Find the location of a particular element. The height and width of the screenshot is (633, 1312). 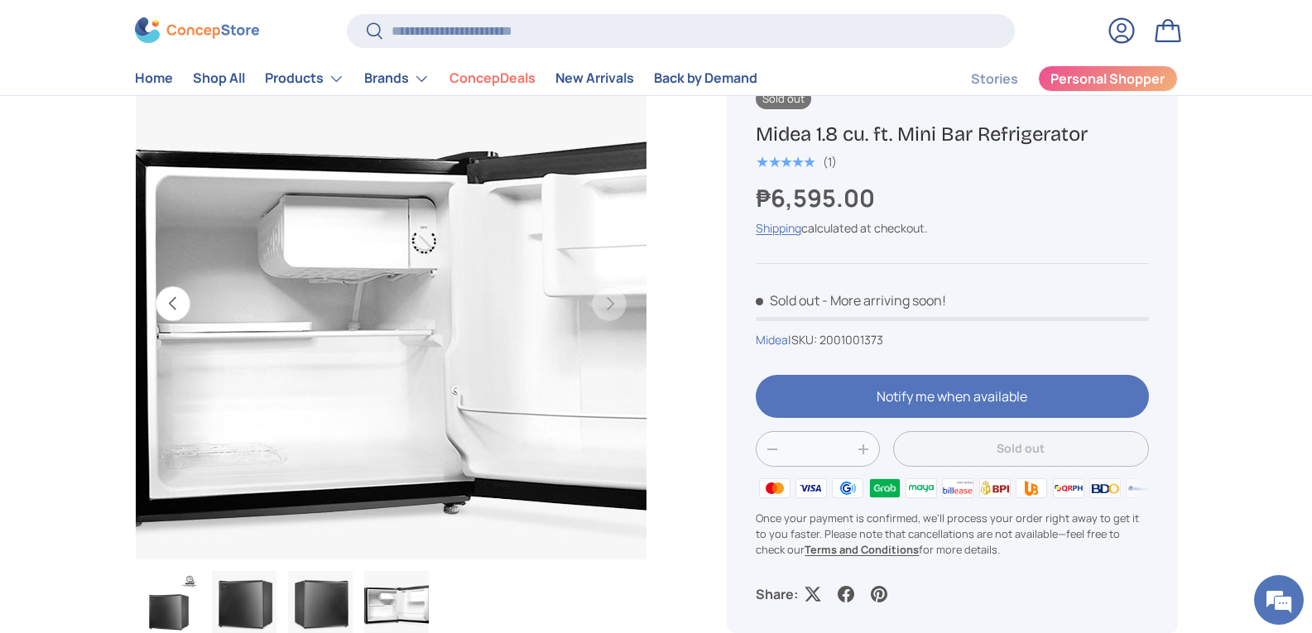

div: 5.0 out of 5.0 stars is located at coordinates (785, 162).